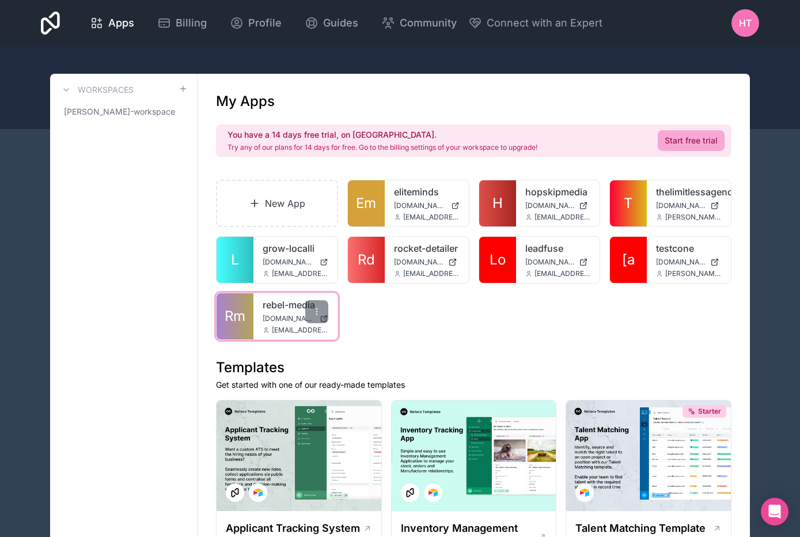  What do you see at coordinates (558, 248) in the screenshot?
I see `a: leadfuse` at bounding box center [558, 248].